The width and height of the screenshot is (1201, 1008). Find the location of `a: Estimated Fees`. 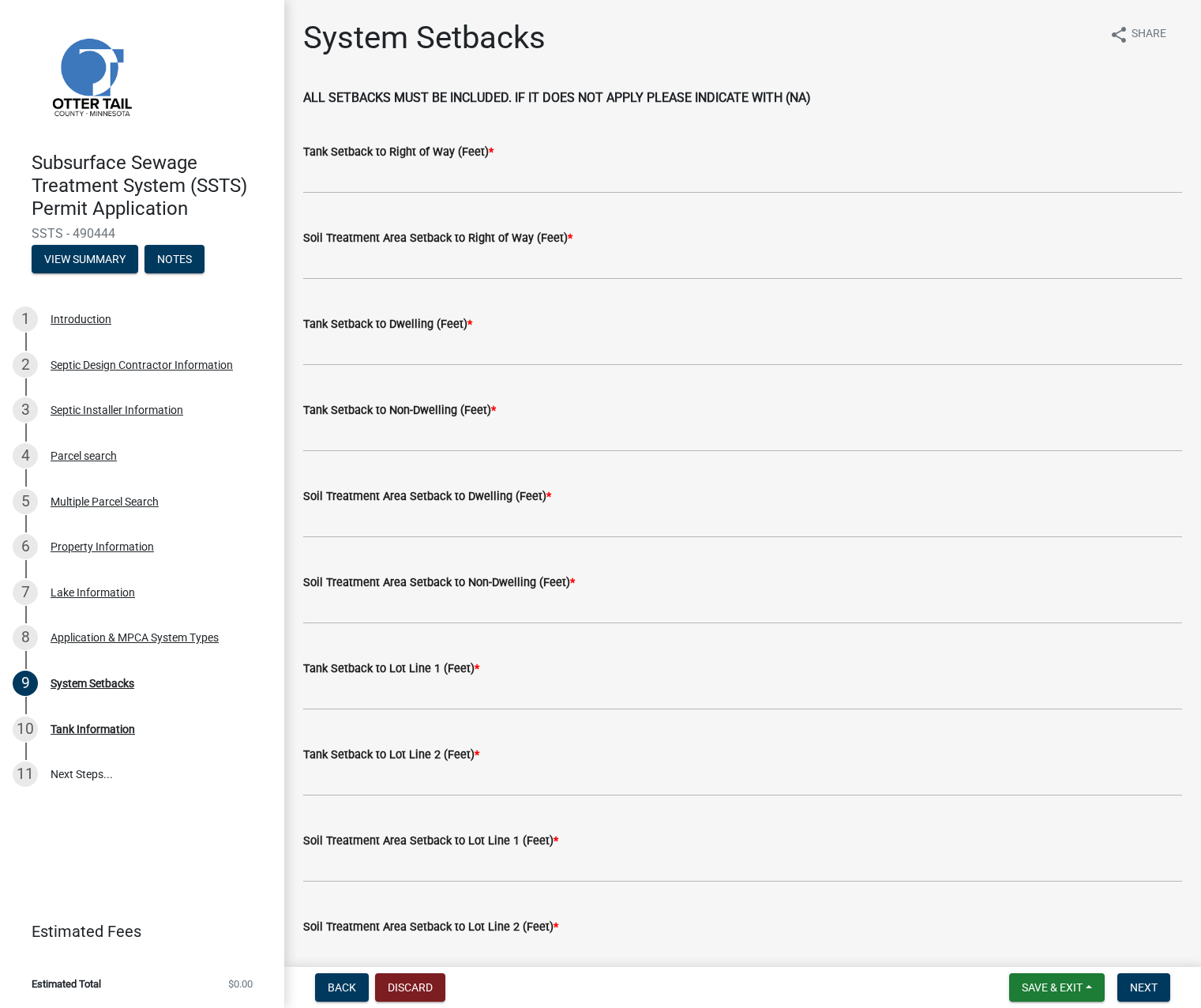

a: Estimated Fees is located at coordinates (136, 931).